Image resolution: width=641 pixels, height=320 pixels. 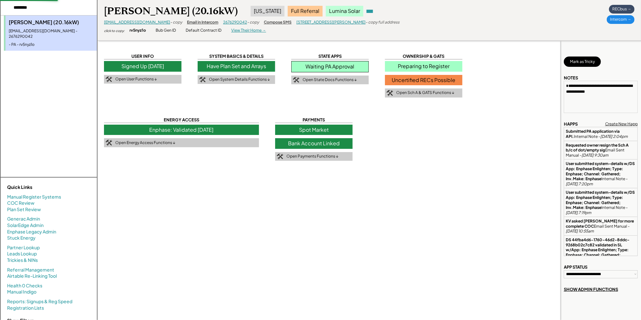 I want to click on a: Referral Management, so click(x=31, y=270).